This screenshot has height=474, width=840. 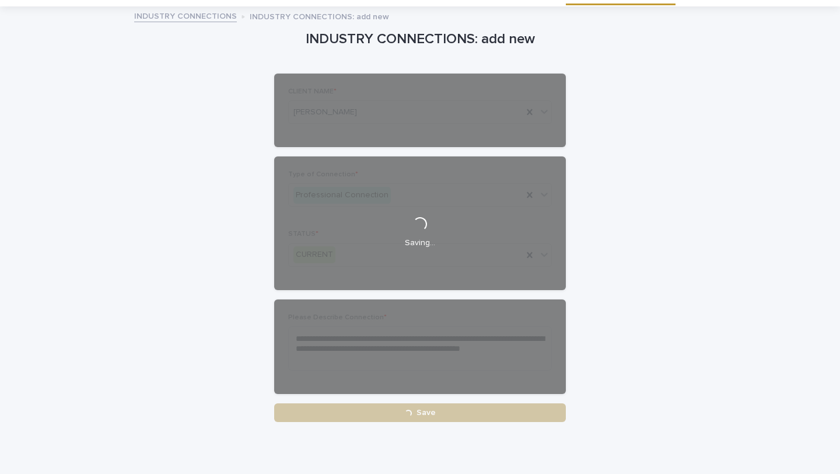 What do you see at coordinates (420, 243) in the screenshot?
I see `p: Saving…` at bounding box center [420, 243].